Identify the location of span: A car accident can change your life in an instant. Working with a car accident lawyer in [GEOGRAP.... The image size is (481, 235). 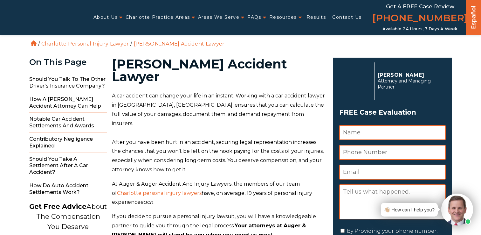
(218, 109).